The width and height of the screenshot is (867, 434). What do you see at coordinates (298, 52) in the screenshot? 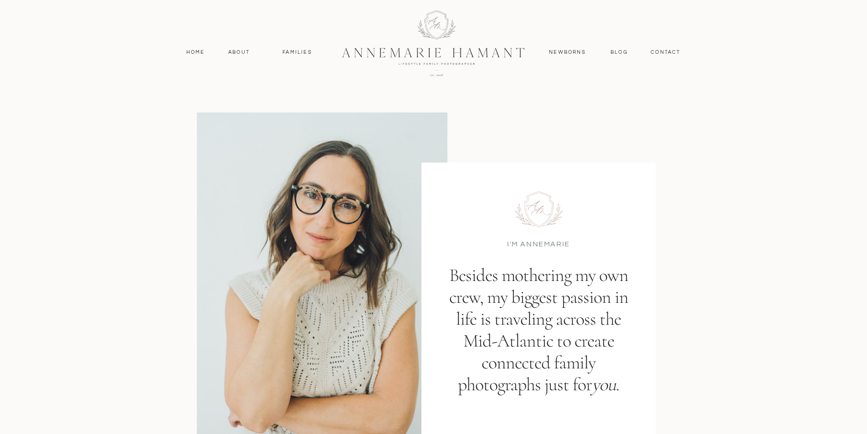
I see `nav: Families` at bounding box center [298, 52].